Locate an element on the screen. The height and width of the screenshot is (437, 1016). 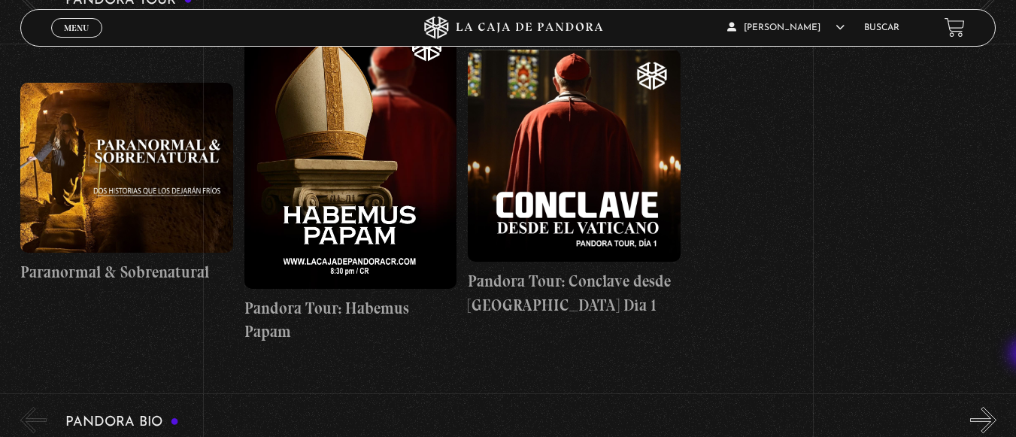
a: View your shopping cart is located at coordinates (954, 27).